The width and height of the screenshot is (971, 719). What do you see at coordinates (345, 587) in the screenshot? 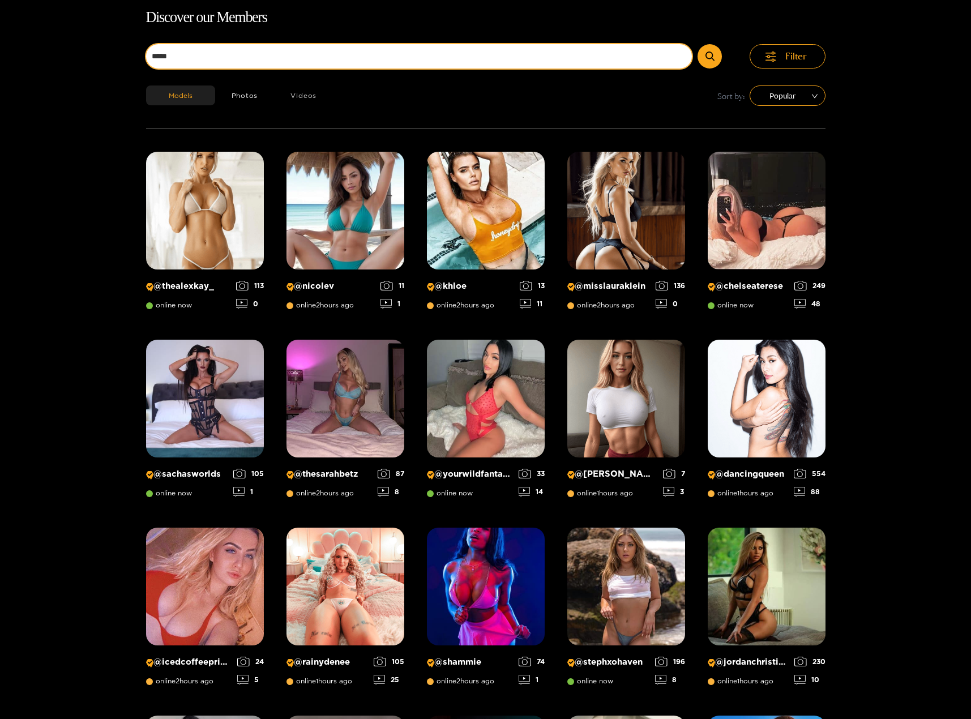
I see `img: Creator Profile Image: rainydenee` at bounding box center [345, 587].